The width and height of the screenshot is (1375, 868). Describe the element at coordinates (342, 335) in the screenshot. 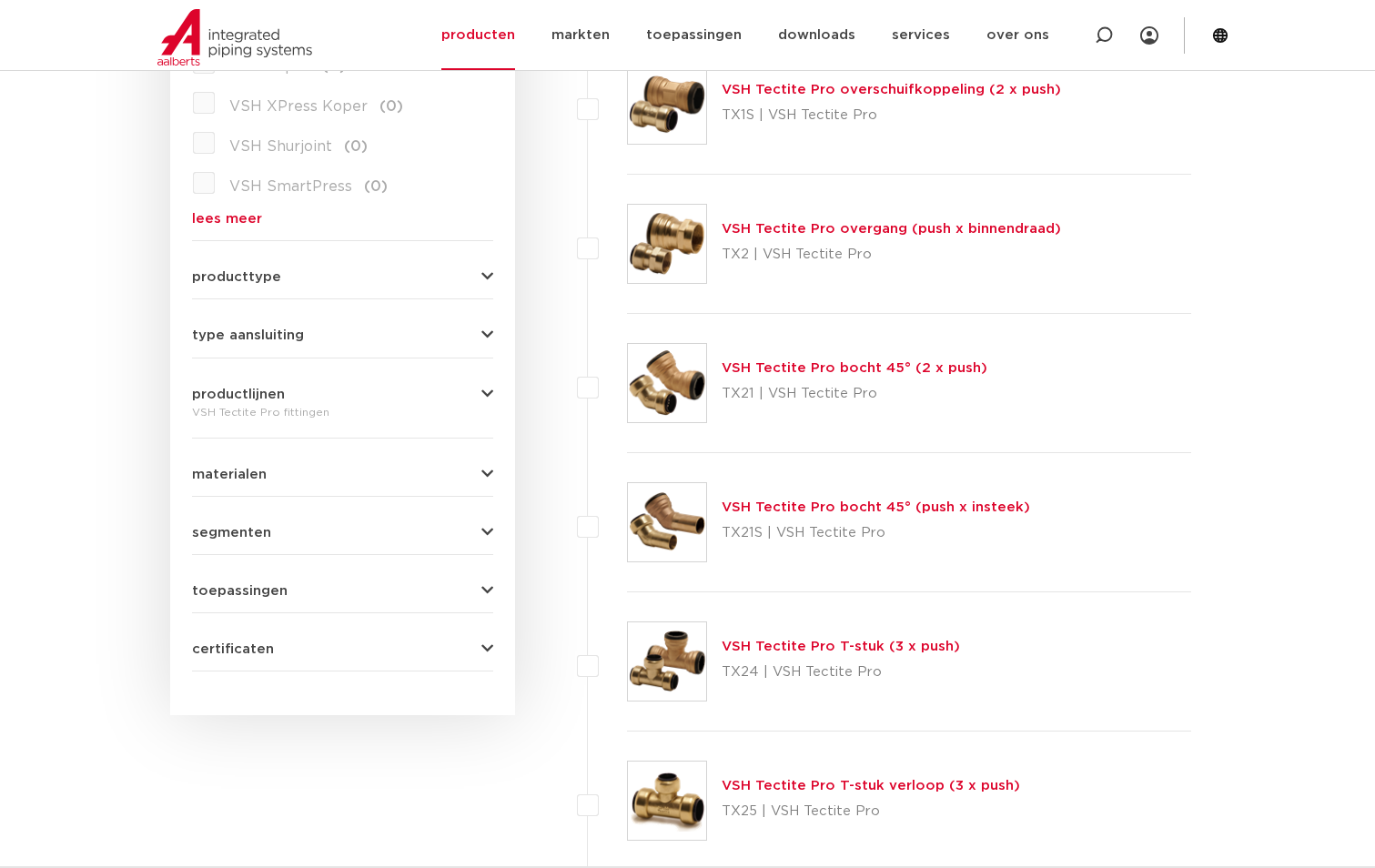

I see `button: type aansluiting` at that location.